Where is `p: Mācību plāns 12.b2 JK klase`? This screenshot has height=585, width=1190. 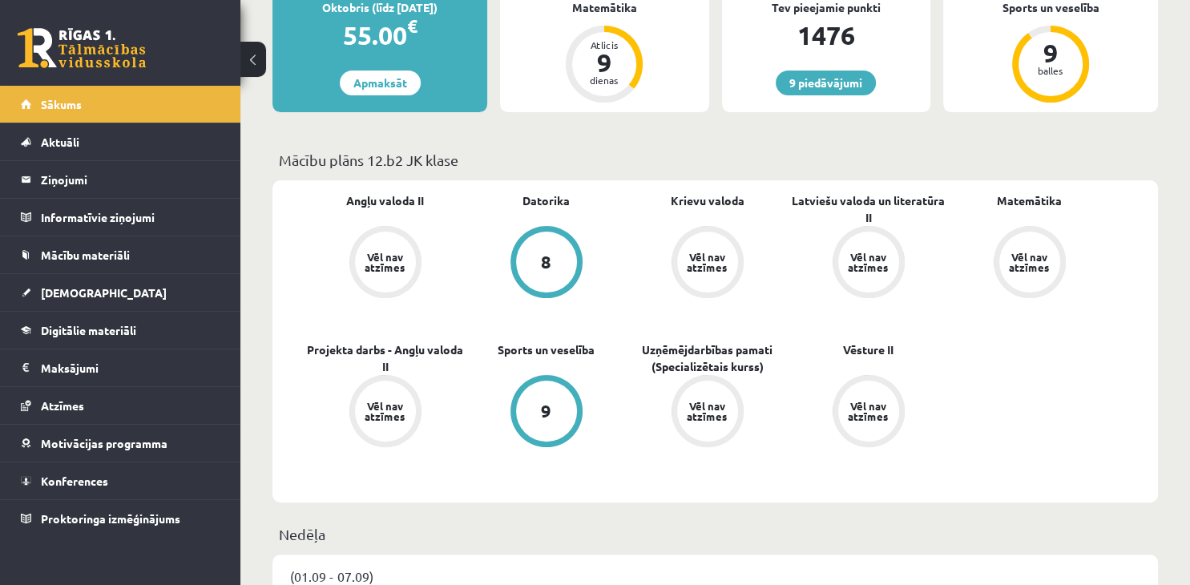 p: Mācību plāns 12.b2 JK klase is located at coordinates (715, 160).